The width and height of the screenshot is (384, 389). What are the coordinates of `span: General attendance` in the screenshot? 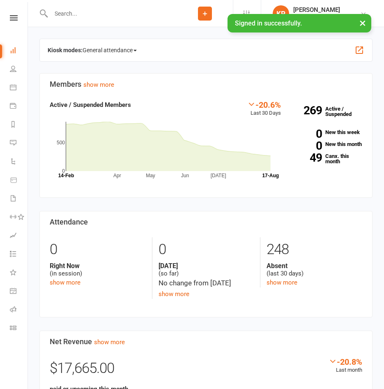 It's located at (110, 50).